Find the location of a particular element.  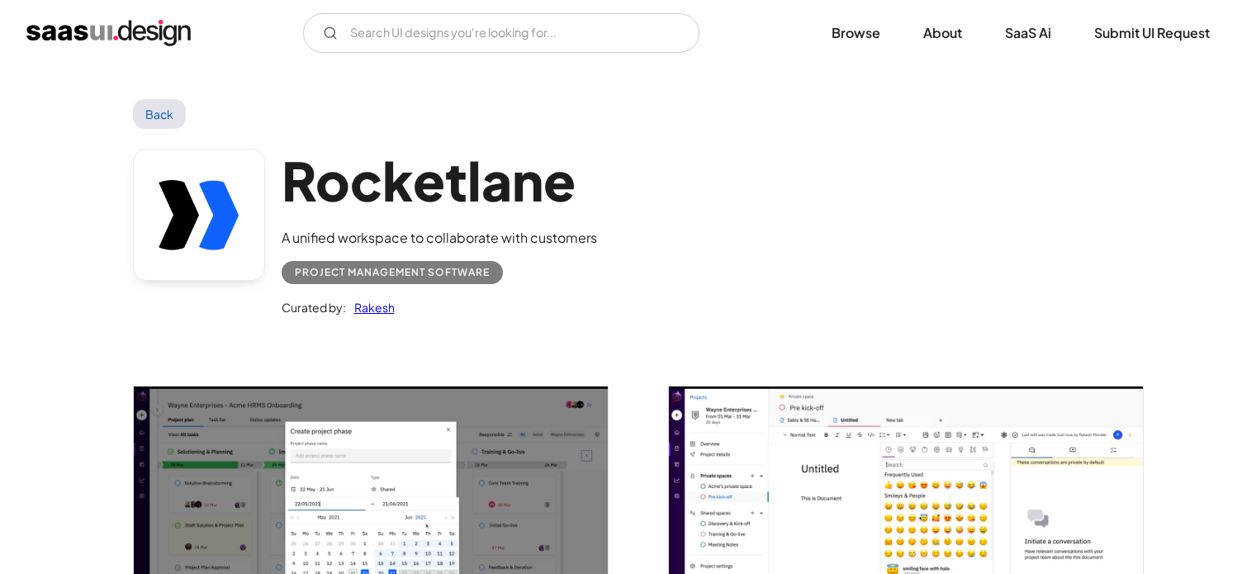

h1: Rocketlane is located at coordinates (439, 180).